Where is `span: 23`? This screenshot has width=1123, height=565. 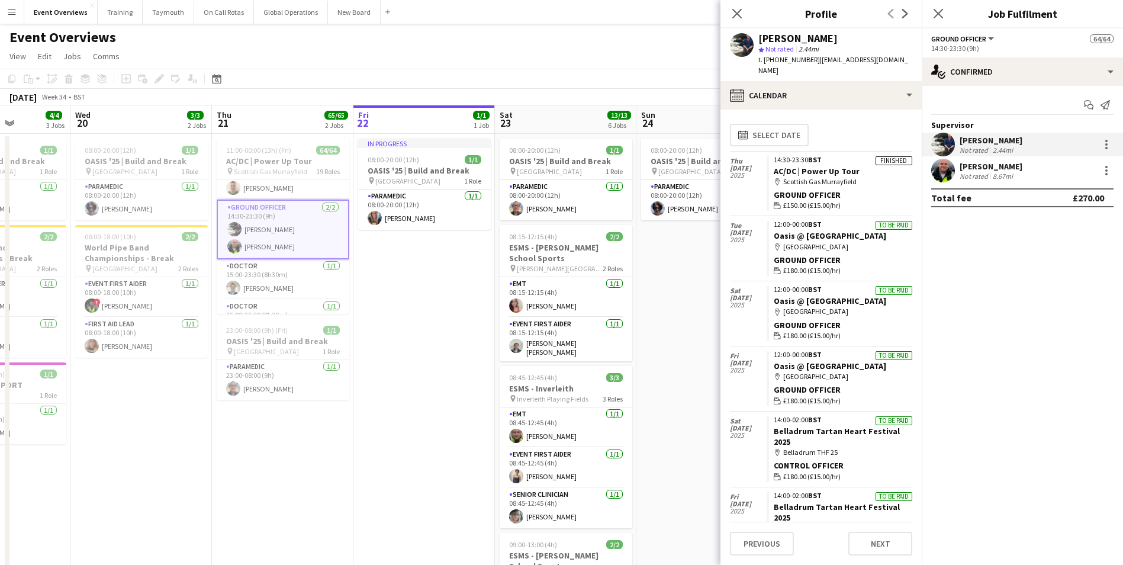 span: 23 is located at coordinates (505, 123).